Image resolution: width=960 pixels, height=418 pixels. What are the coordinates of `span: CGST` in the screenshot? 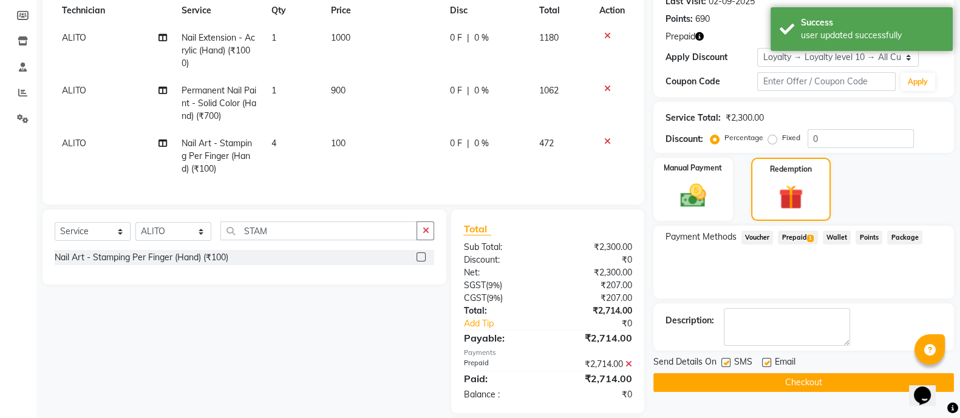 It's located at (474, 298).